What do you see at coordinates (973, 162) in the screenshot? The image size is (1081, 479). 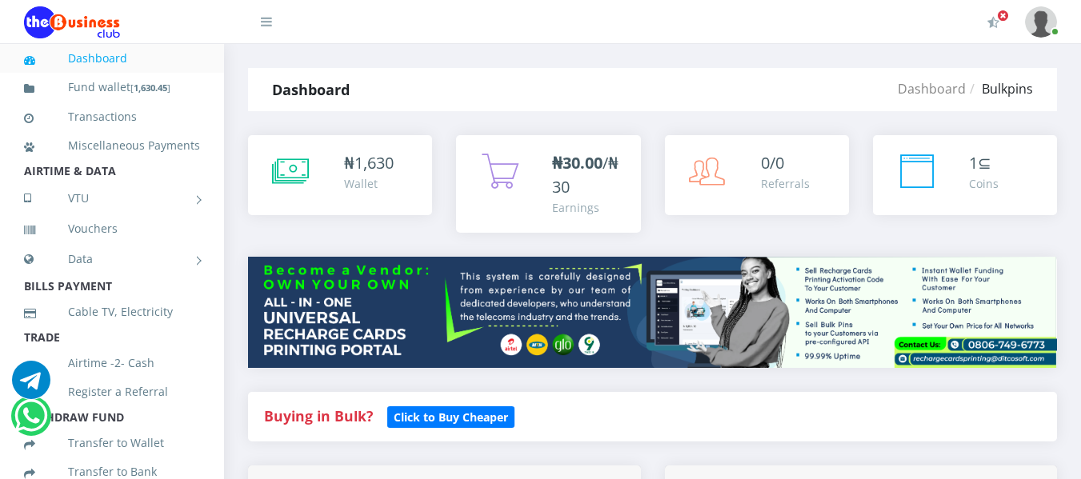 I see `span: 1` at bounding box center [973, 162].